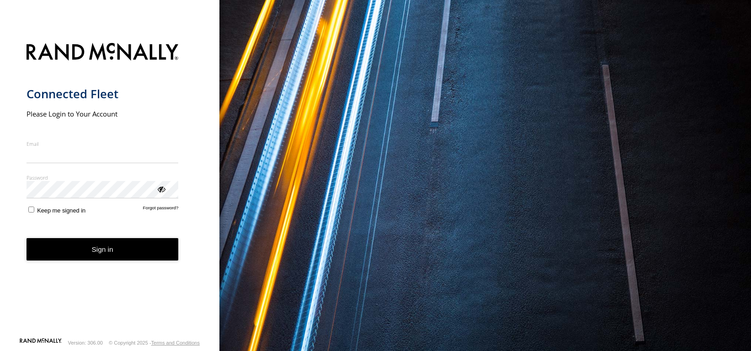 The height and width of the screenshot is (351, 751). Describe the element at coordinates (102, 114) in the screenshot. I see `h2: Please Login to Your Account` at that location.